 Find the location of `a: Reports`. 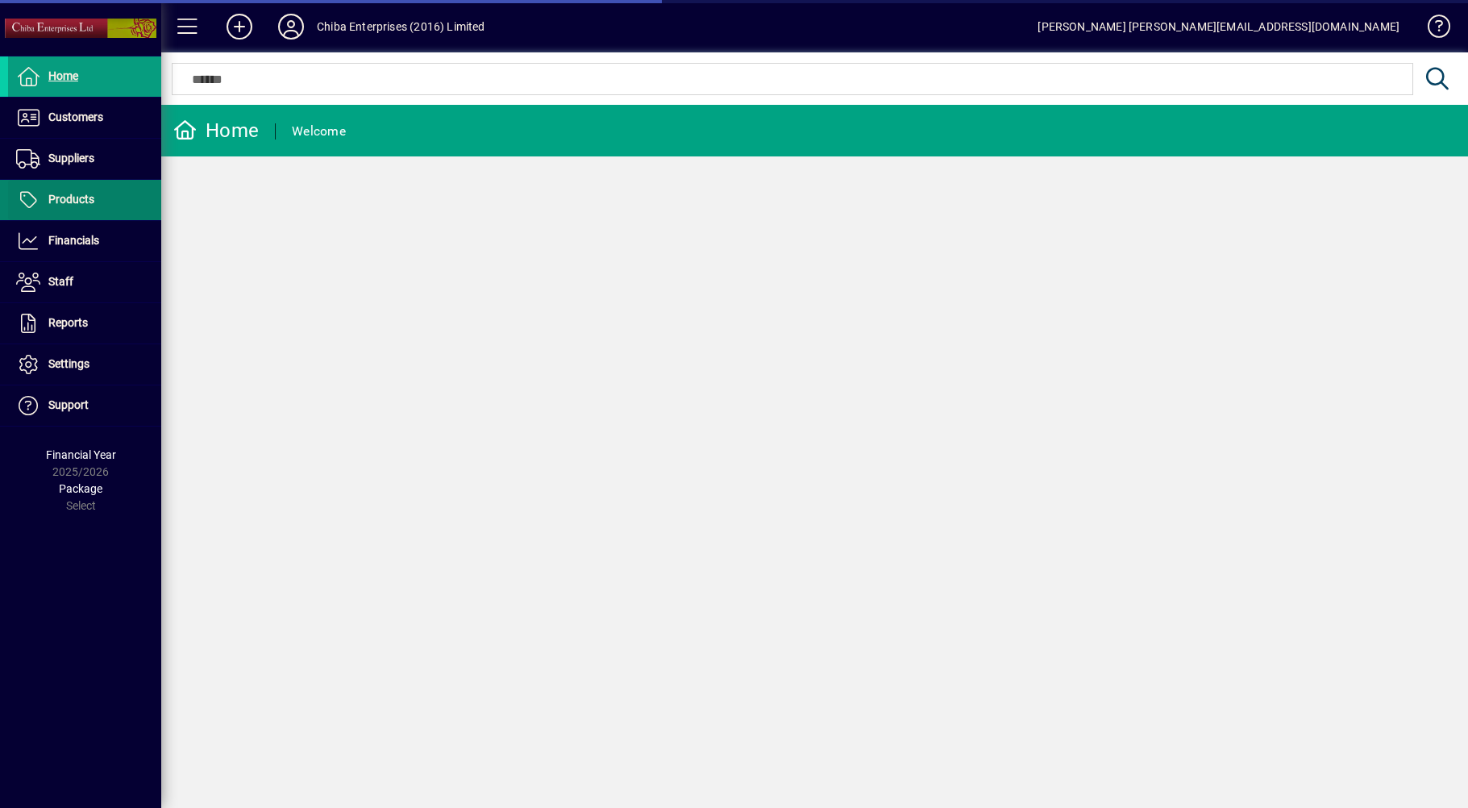

a: Reports is located at coordinates (85, 323).